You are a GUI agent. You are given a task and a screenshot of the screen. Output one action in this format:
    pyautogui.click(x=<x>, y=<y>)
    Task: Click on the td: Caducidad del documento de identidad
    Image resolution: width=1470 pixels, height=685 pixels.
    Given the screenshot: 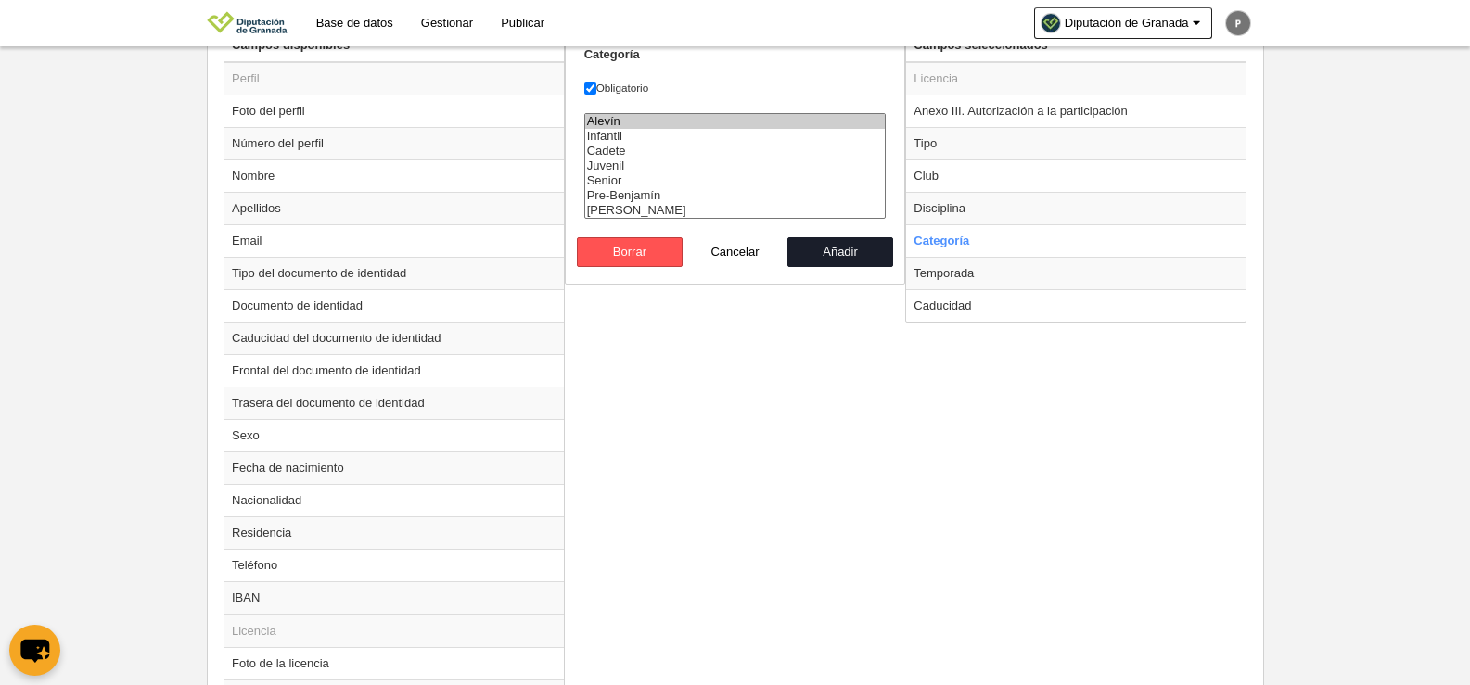 What is the action you would take?
    pyautogui.click(x=394, y=338)
    